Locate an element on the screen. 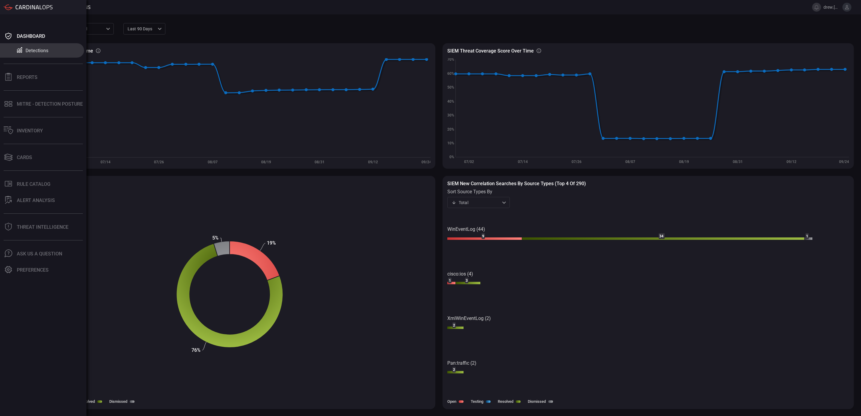  div: Dashboard is located at coordinates (31, 36).